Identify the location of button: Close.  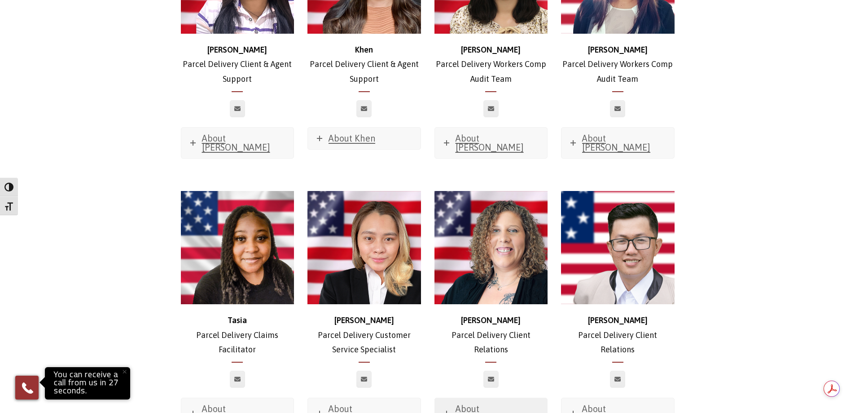
(124, 371).